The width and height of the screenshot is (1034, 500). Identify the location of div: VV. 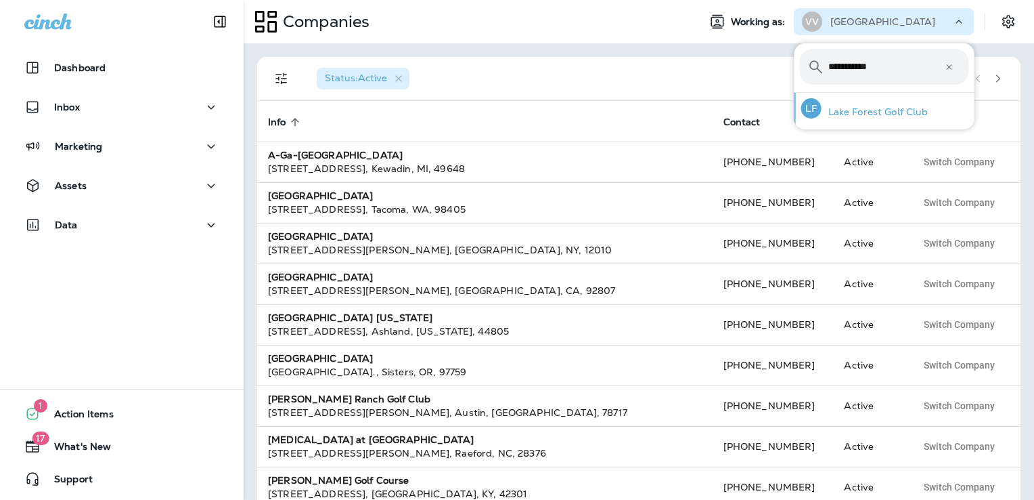
(812, 22).